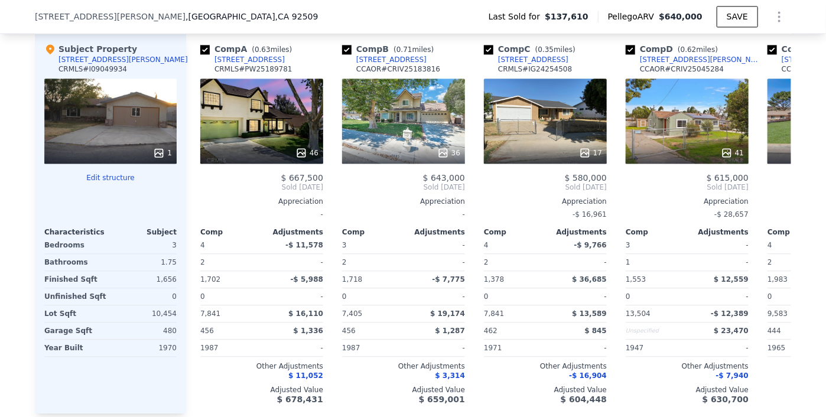 The image size is (826, 417). I want to click on div: 10,454, so click(145, 314).